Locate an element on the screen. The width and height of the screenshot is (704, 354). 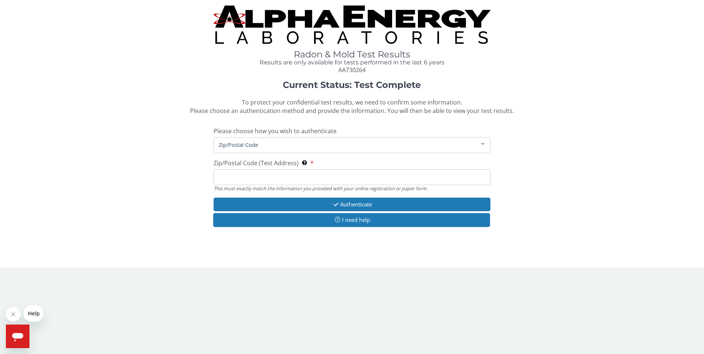
img: TightCrop.jpg is located at coordinates (352, 25).